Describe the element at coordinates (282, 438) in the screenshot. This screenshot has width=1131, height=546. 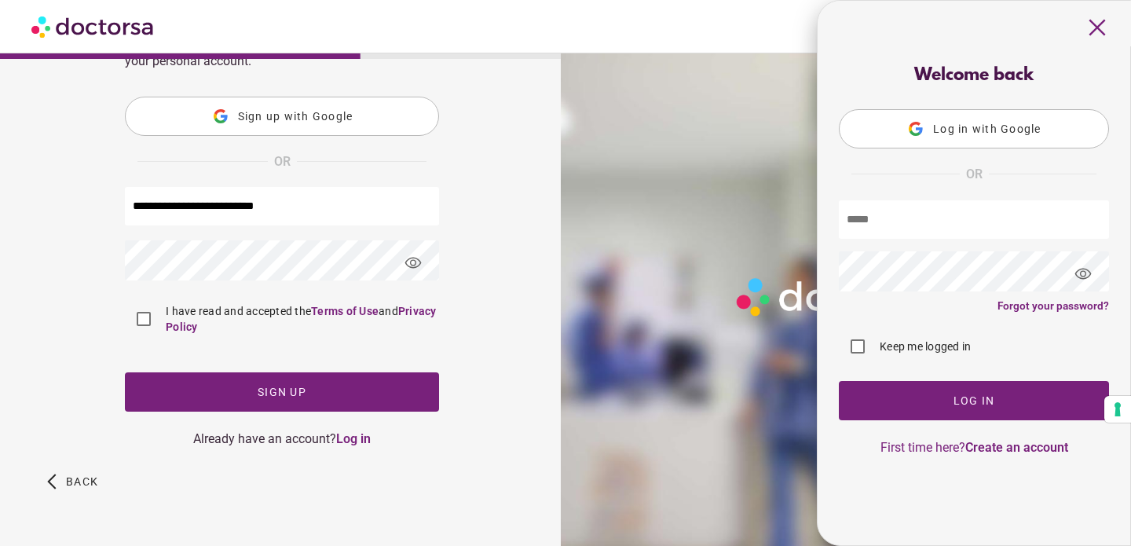
I see `div: Already have an account?` at that location.